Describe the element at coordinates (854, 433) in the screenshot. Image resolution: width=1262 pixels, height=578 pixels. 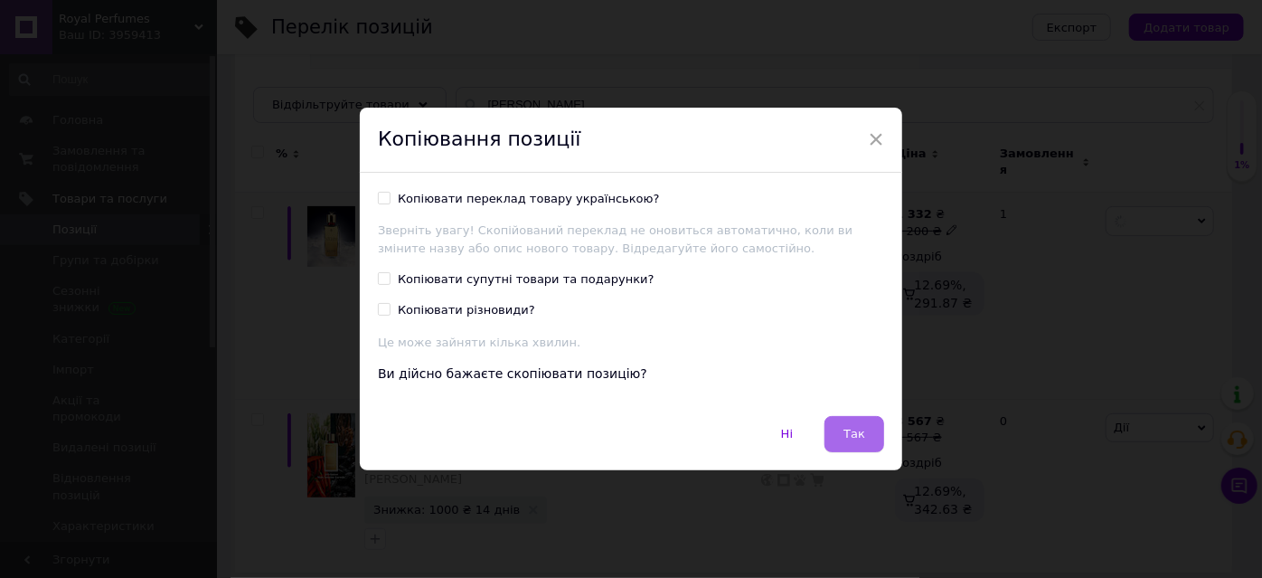
I see `span: Так` at that location.